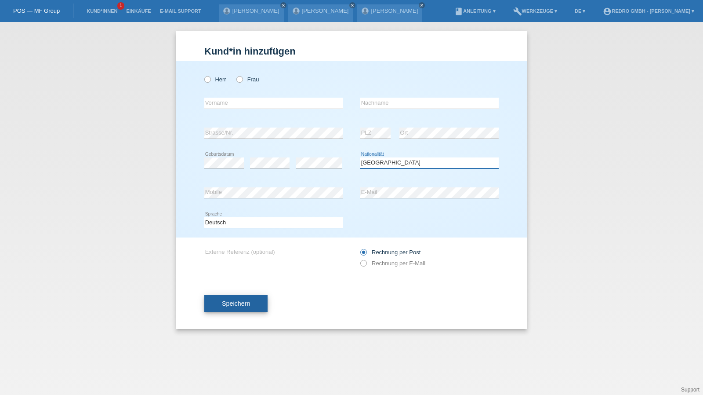 This screenshot has width=703, height=395. I want to click on a: E-Mail Support, so click(181, 11).